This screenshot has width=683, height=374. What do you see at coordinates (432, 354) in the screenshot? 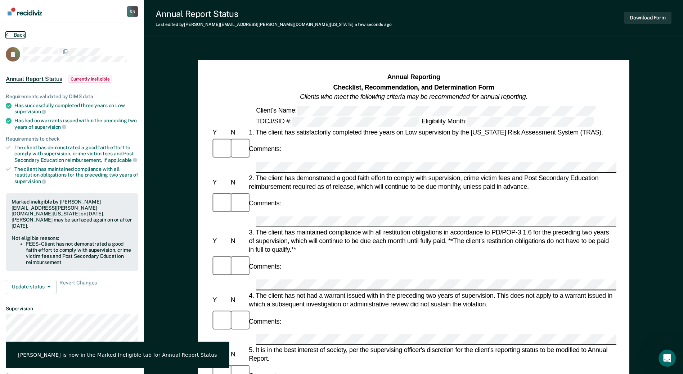
I see `div: 5. It is in the best interest of society, per the supervising officer's discretion for the client...` at bounding box center [432, 354].